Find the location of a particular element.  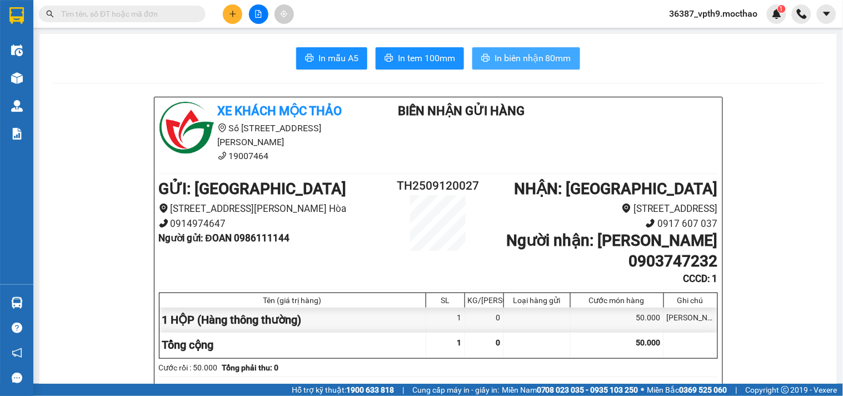

li: 19007464 is located at coordinates (262, 156).